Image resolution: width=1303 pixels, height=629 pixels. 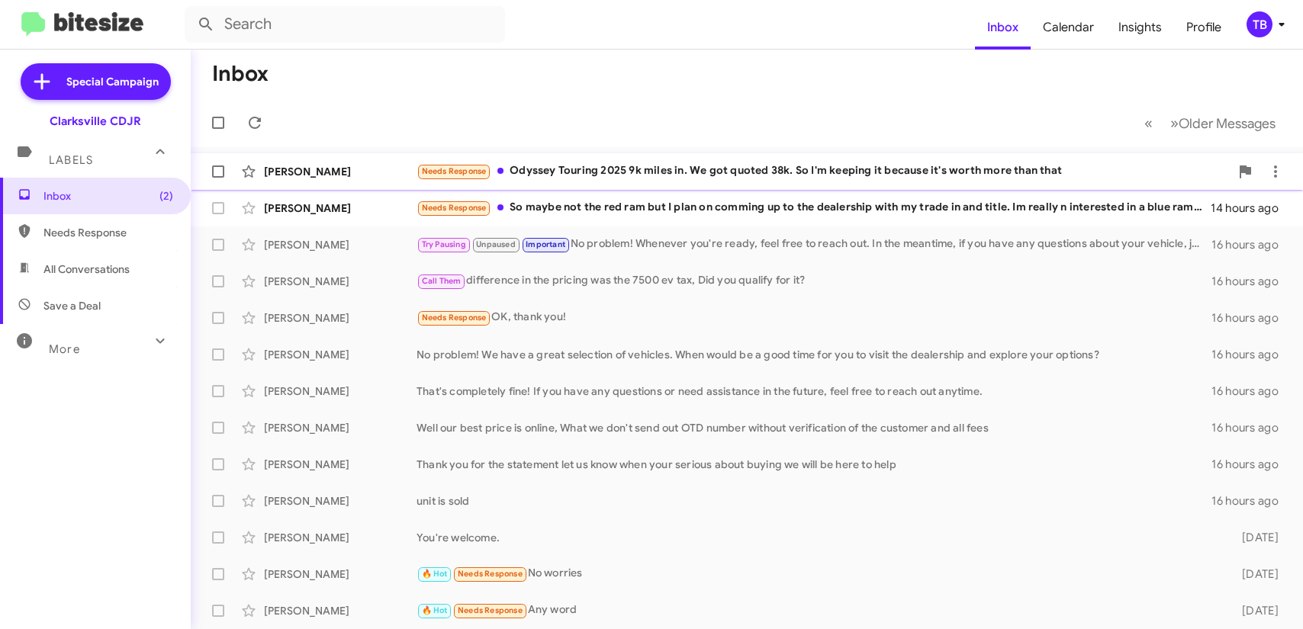 I want to click on span: All Conversations, so click(x=86, y=269).